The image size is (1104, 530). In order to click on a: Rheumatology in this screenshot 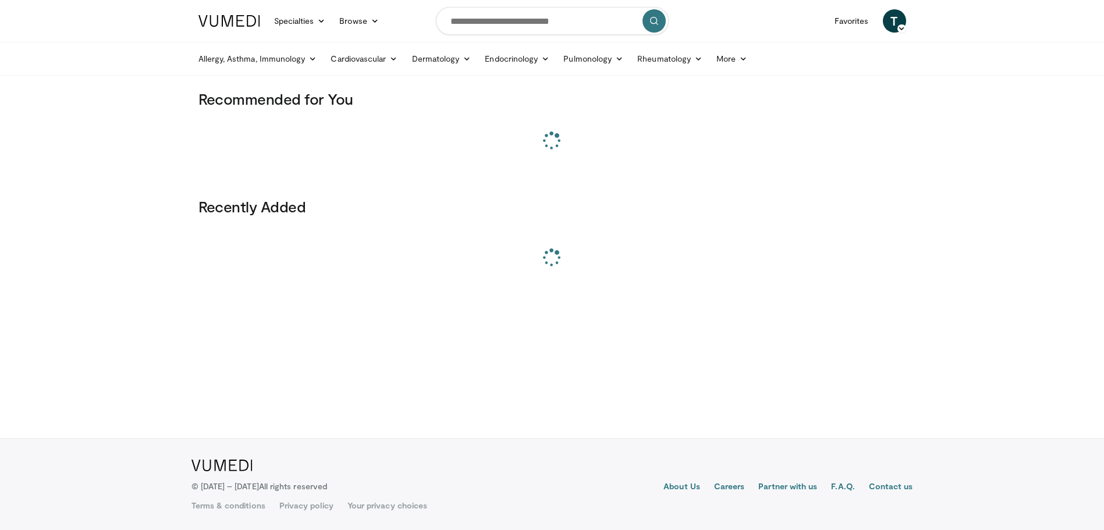, I will do `click(670, 59)`.